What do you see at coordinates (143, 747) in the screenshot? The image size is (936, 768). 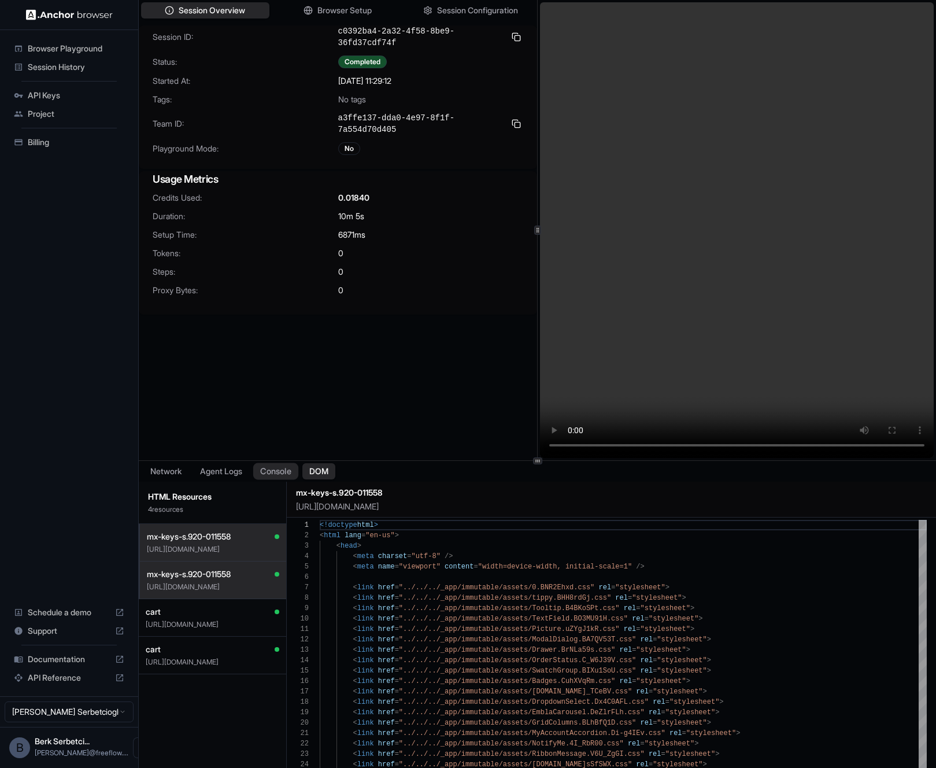 I see `button: Open menu` at bounding box center [143, 747].